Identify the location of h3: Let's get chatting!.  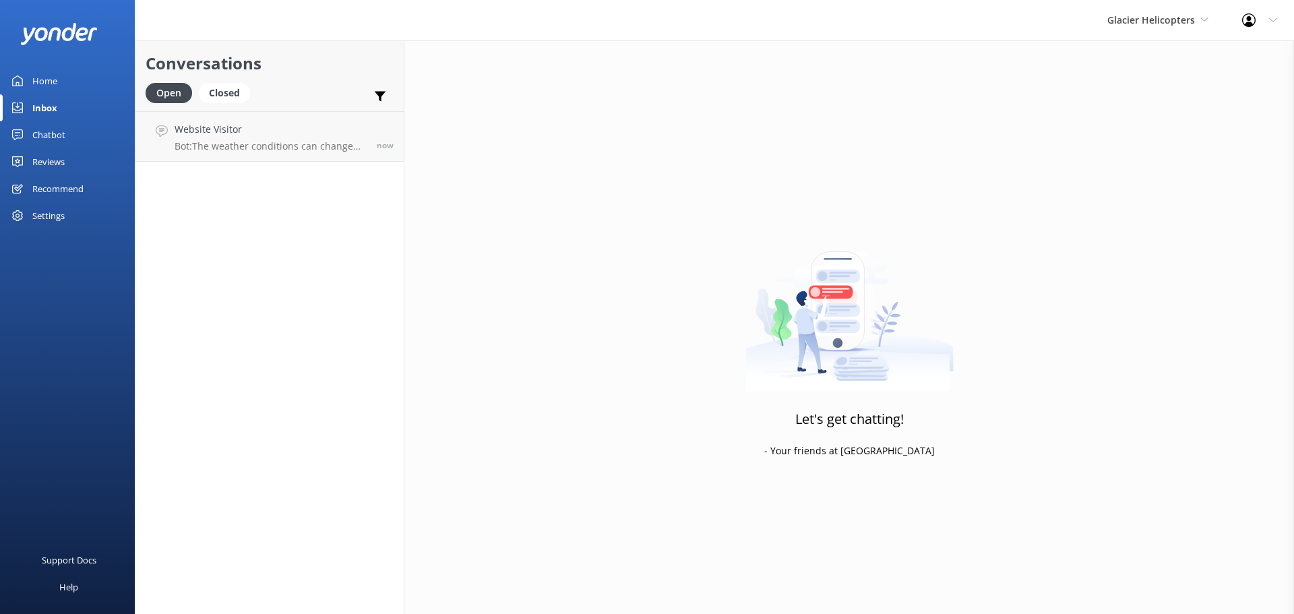
(849, 419).